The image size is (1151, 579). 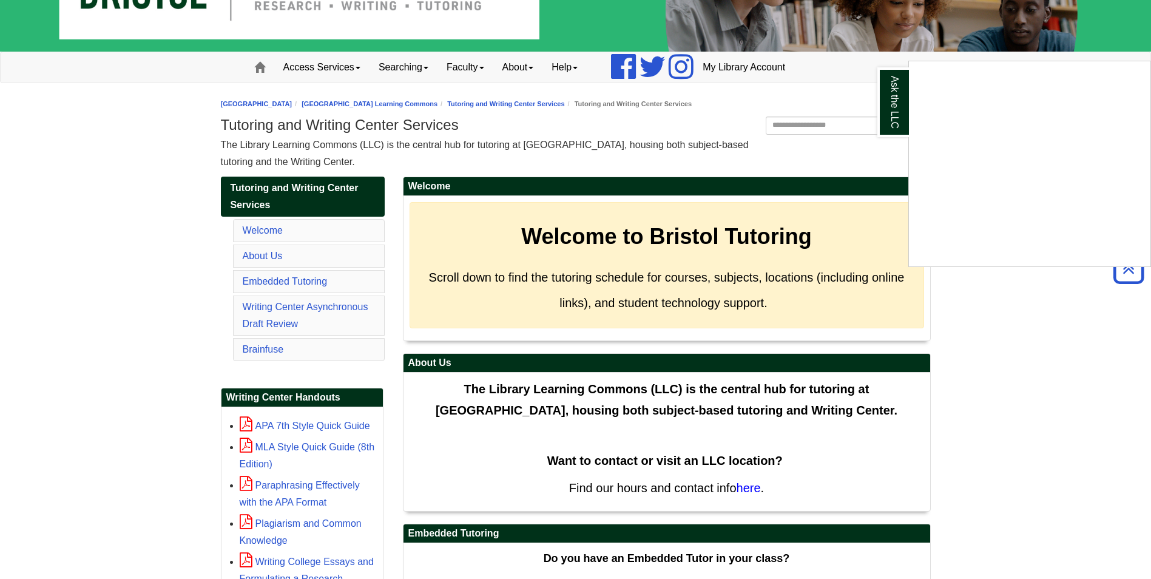 What do you see at coordinates (518, 67) in the screenshot?
I see `a: About` at bounding box center [518, 67].